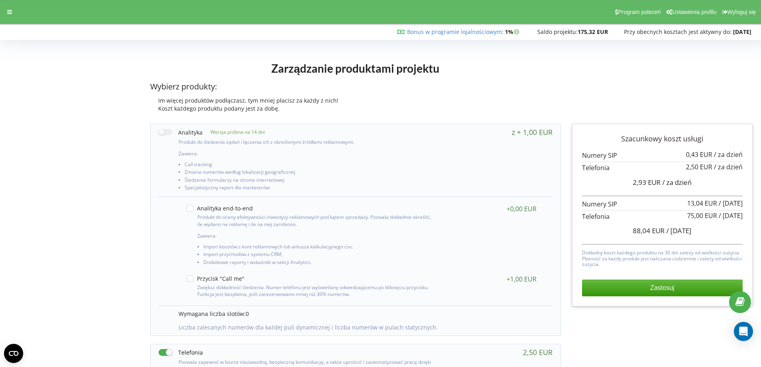 Image resolution: width=761 pixels, height=367 pixels. I want to click on span: Przy obecnych kosztach jest aktywny do:, so click(678, 32).